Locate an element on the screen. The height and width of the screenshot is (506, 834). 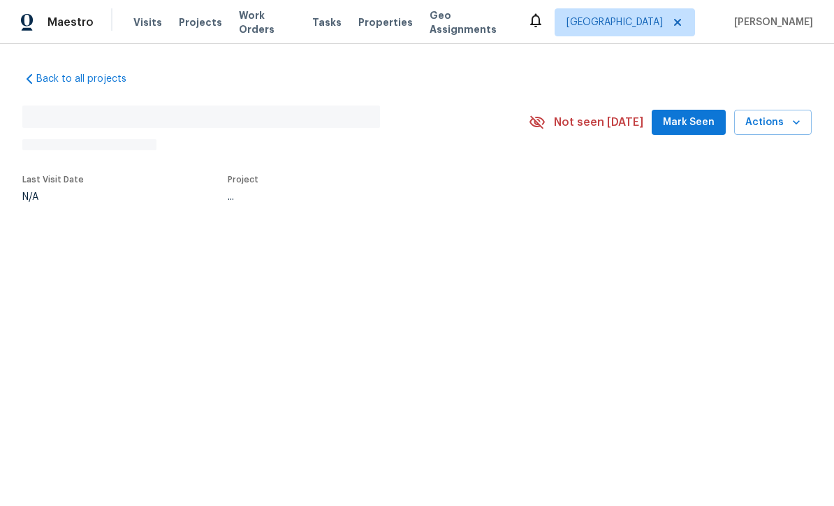
span: Properties is located at coordinates (385, 22).